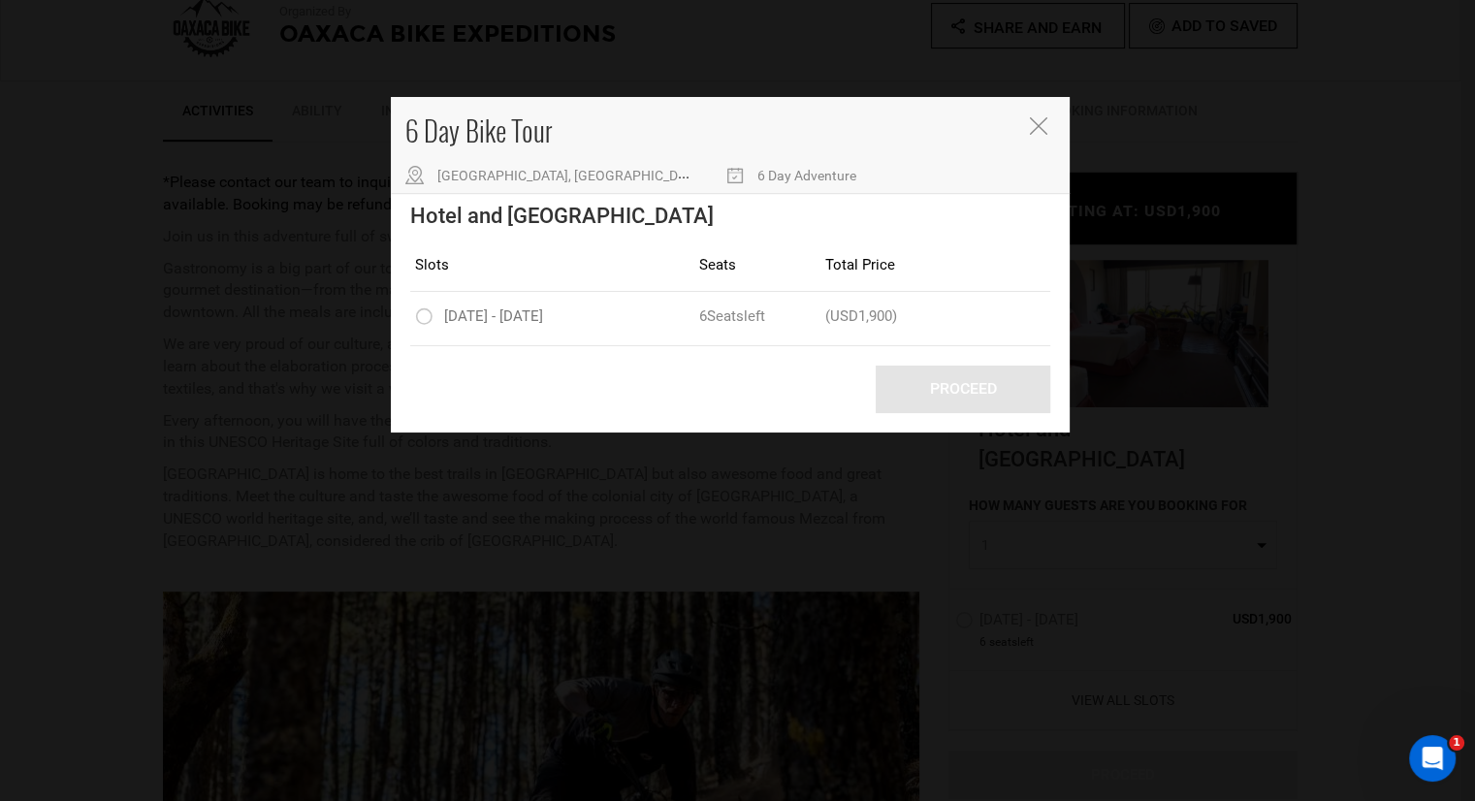  I want to click on span: 6 Day Bike Tour, so click(478, 130).